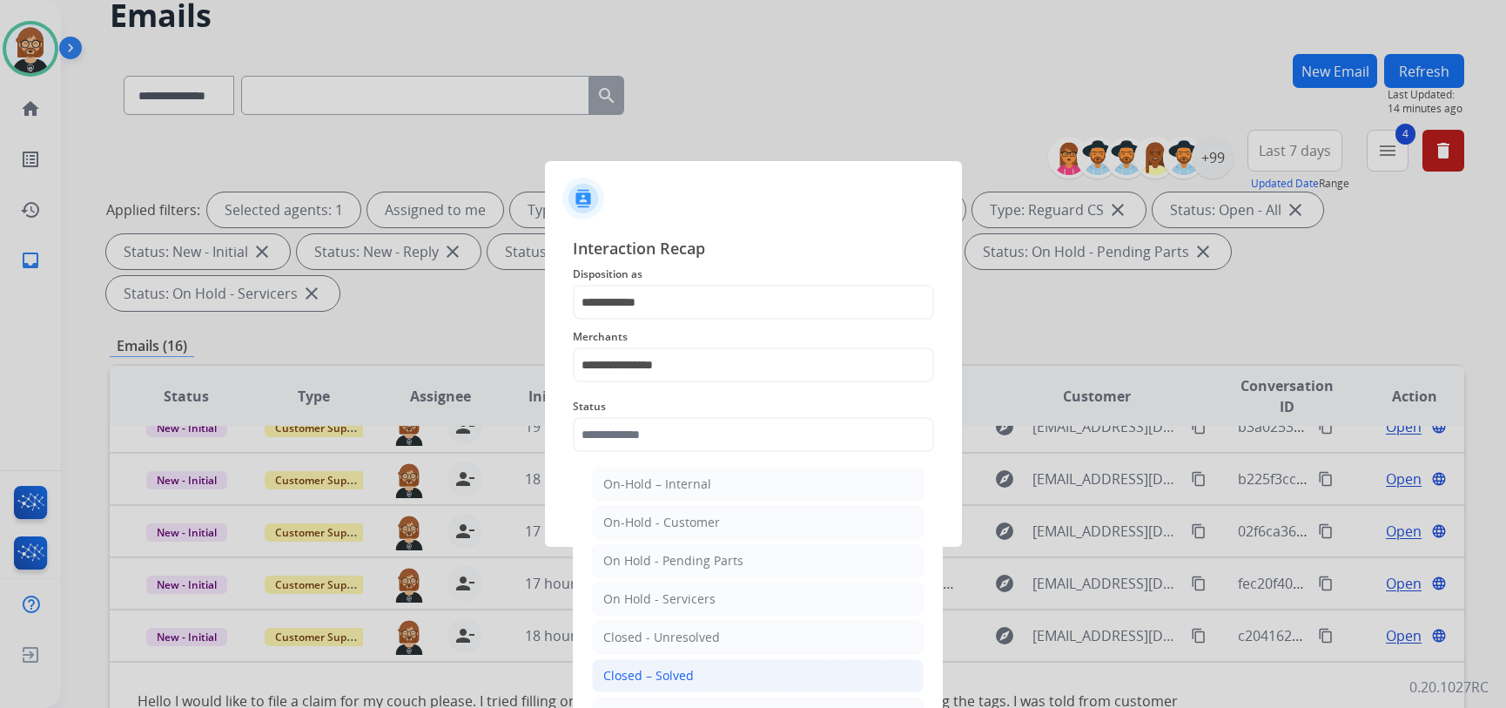 The width and height of the screenshot is (1506, 708). Describe the element at coordinates (753, 407) in the screenshot. I see `span: Status` at that location.